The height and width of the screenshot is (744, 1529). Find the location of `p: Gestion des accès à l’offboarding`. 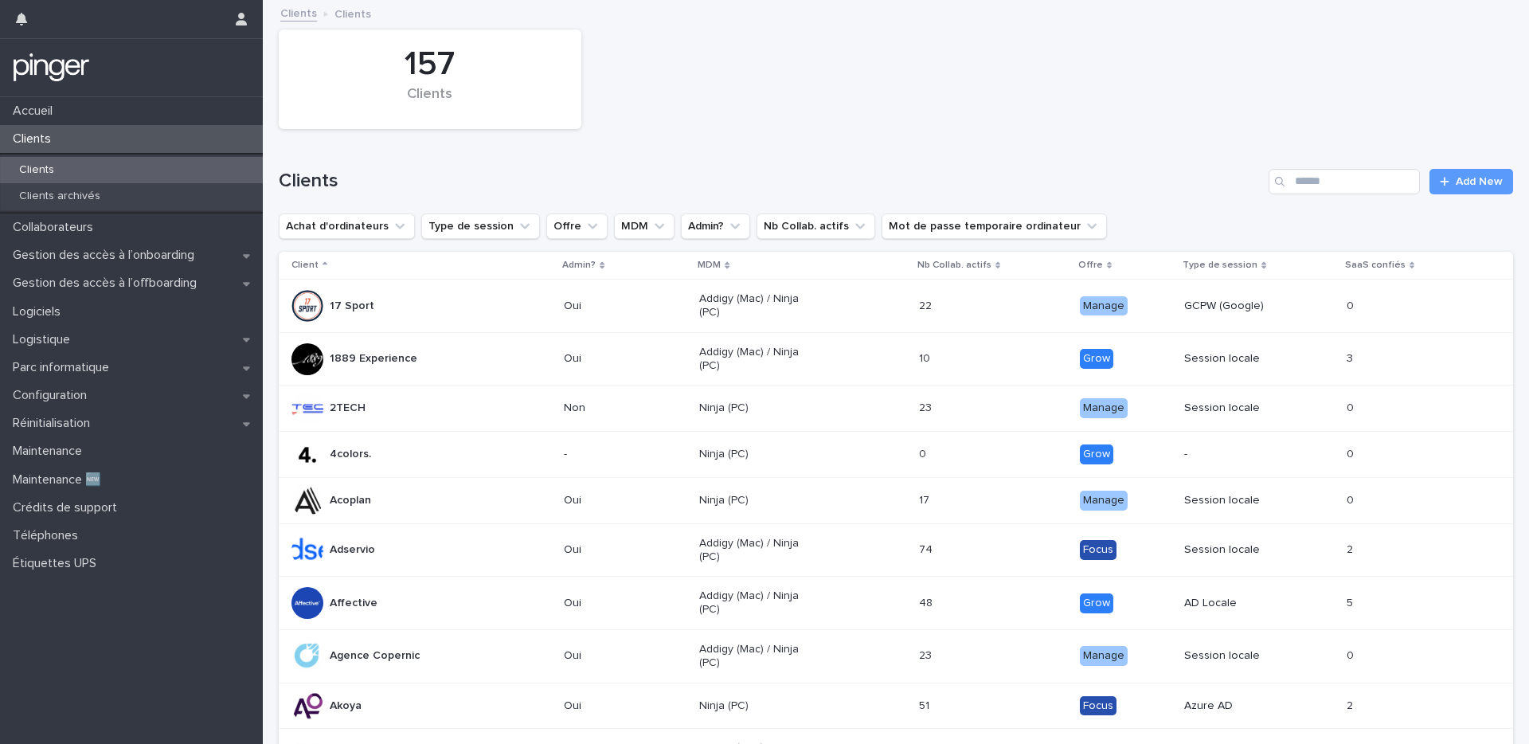

p: Gestion des accès à l’offboarding is located at coordinates (108, 283).